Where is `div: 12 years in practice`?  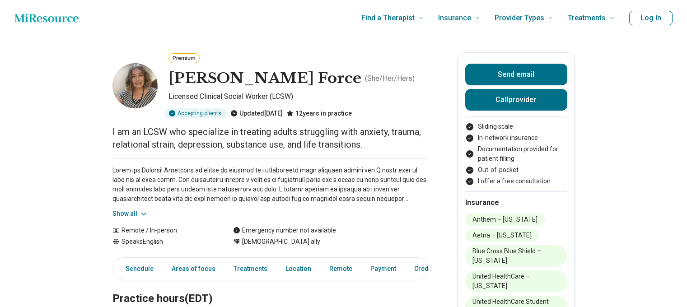 div: 12 years in practice is located at coordinates (319, 113).